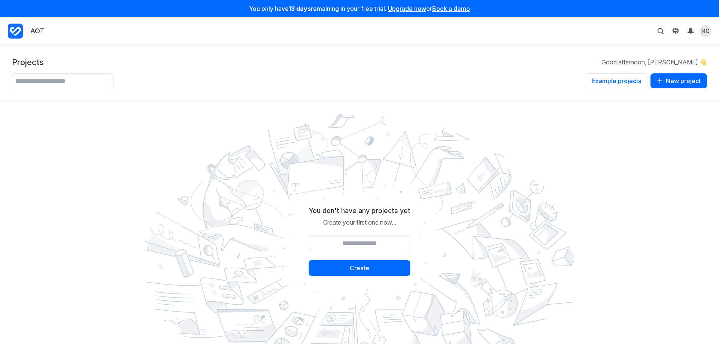 The width and height of the screenshot is (719, 344). I want to click on span: RC, so click(705, 31).